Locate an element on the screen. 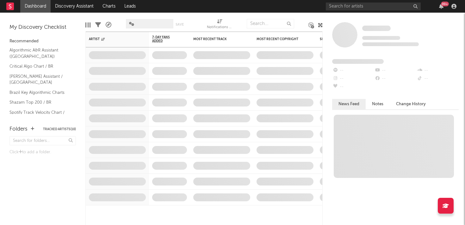 This screenshot has height=225, width=465. div: Recommended is located at coordinates (43, 41).